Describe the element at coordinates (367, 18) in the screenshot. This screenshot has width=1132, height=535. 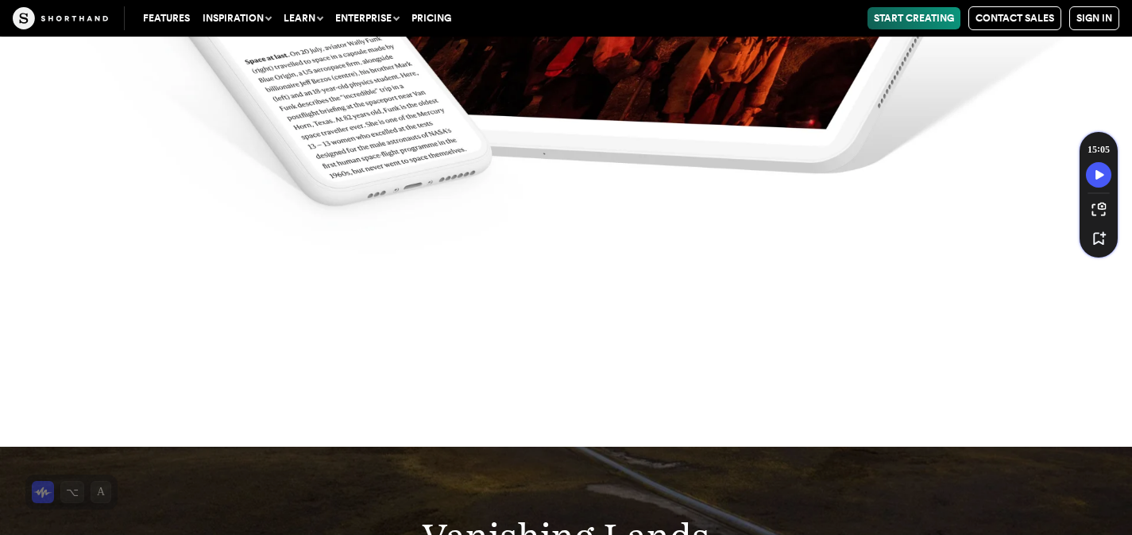
I see `button: Enterprise` at that location.